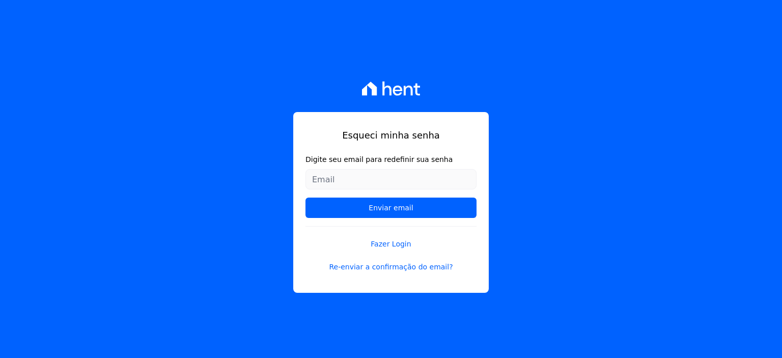  What do you see at coordinates (391, 208) in the screenshot?
I see `input: Enviar email` at bounding box center [391, 208].